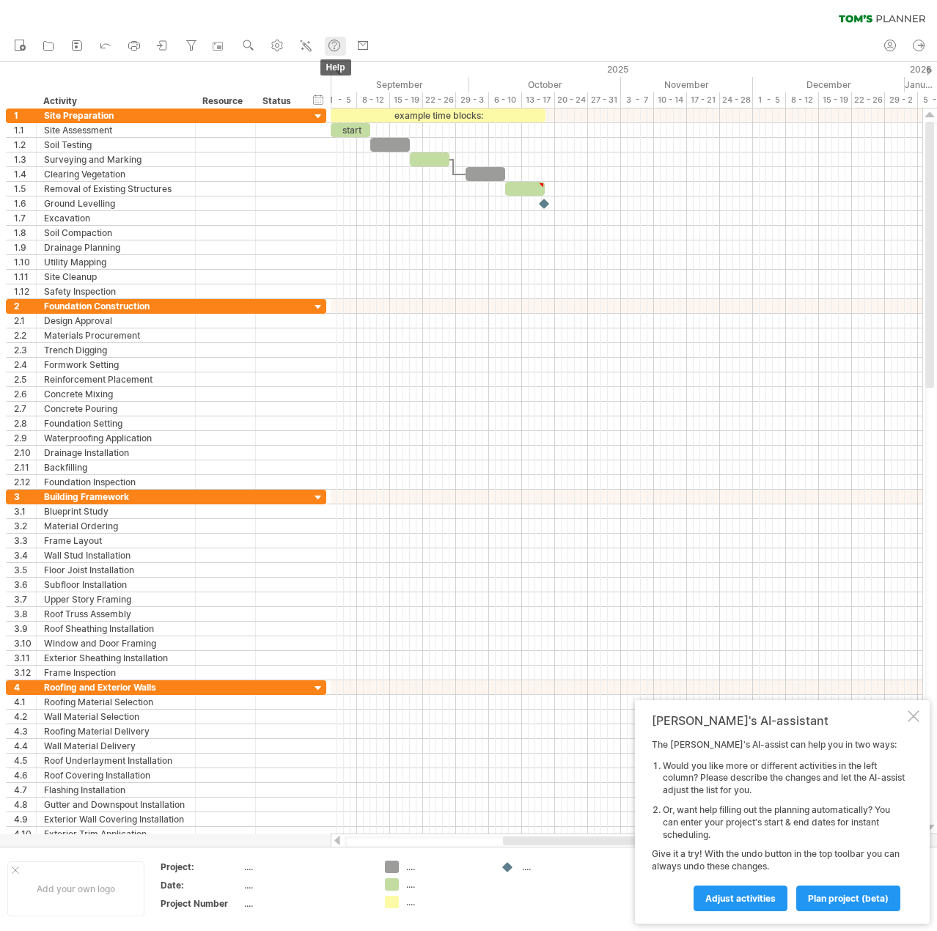 Image resolution: width=937 pixels, height=931 pixels. What do you see at coordinates (116, 306) in the screenshot?
I see `div: Foundation Construction` at bounding box center [116, 306].